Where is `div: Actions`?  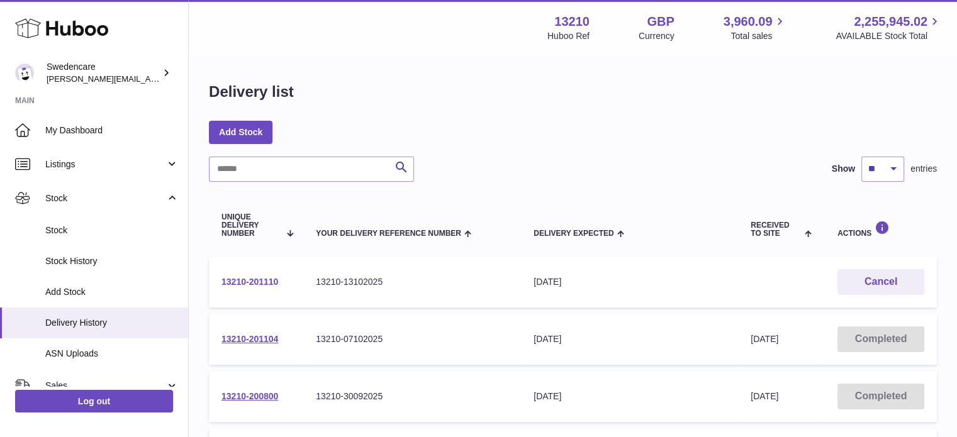 div: Actions is located at coordinates (881, 229).